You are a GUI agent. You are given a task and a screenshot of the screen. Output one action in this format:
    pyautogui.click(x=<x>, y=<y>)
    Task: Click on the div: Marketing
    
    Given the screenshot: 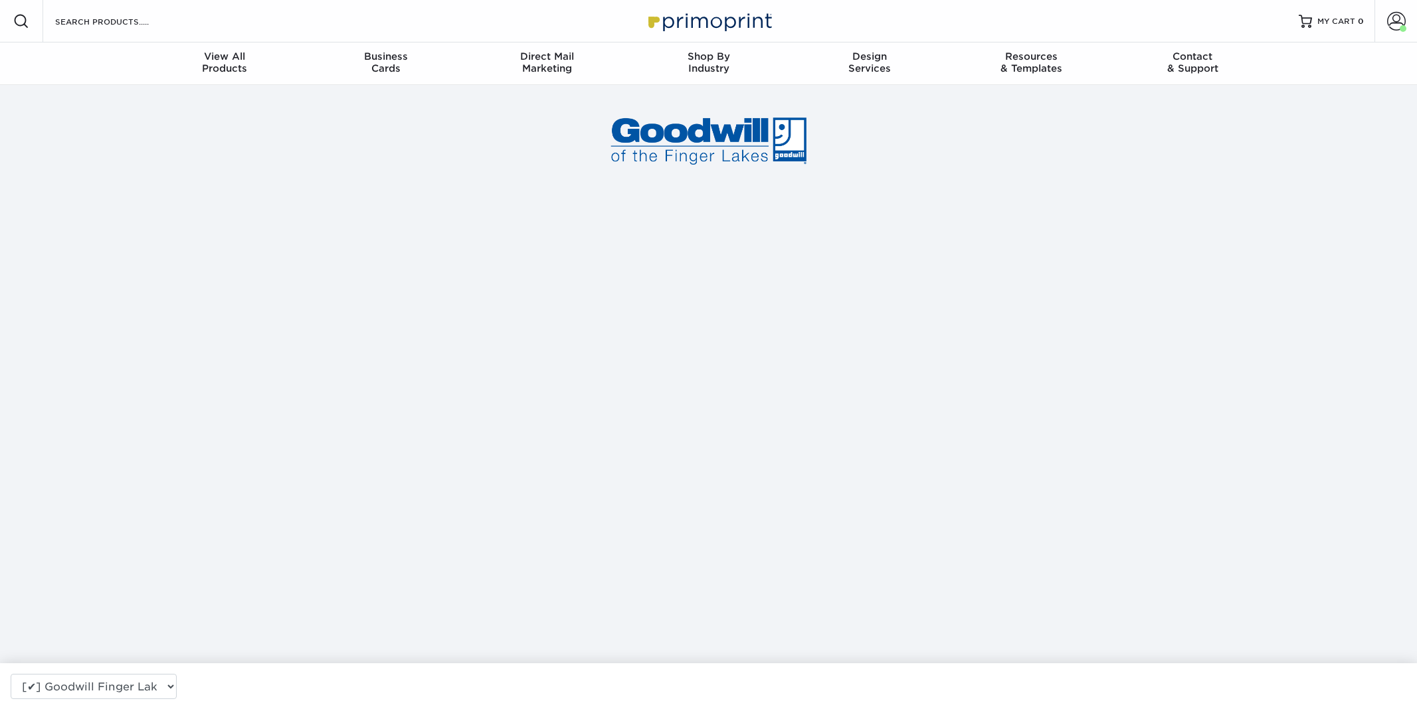 What is the action you would take?
    pyautogui.click(x=547, y=62)
    